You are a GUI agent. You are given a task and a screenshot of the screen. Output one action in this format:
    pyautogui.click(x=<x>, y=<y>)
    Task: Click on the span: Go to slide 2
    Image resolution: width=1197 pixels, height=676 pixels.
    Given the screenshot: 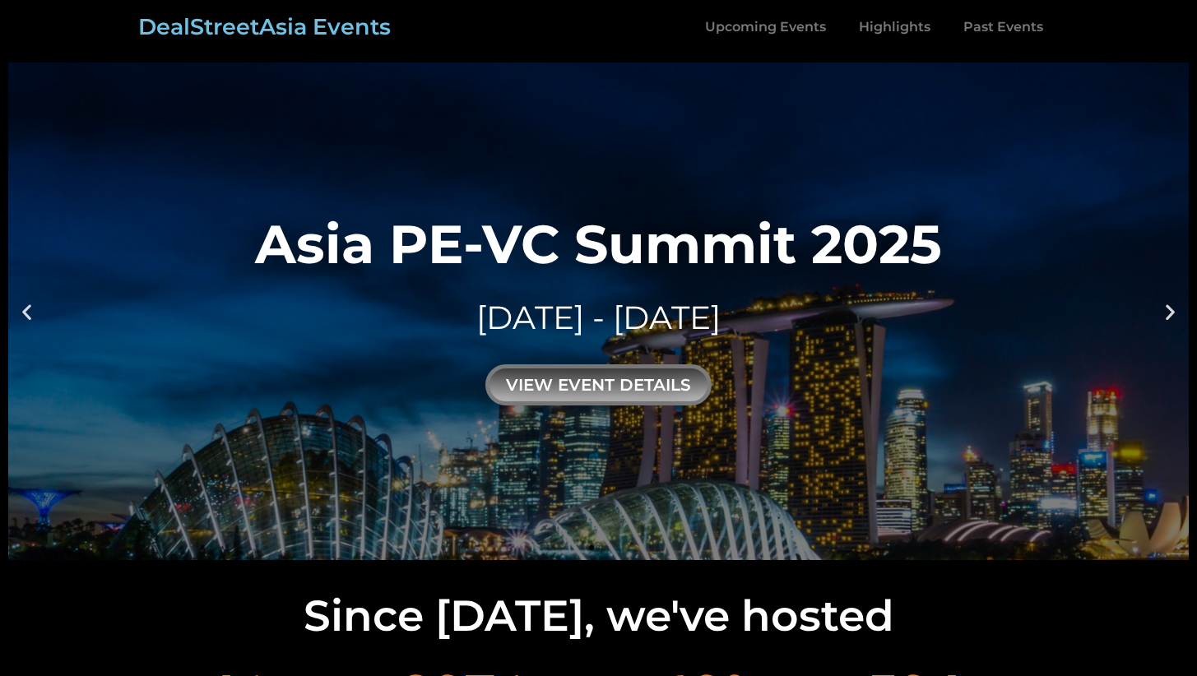 What is the action you would take?
    pyautogui.click(x=607, y=548)
    